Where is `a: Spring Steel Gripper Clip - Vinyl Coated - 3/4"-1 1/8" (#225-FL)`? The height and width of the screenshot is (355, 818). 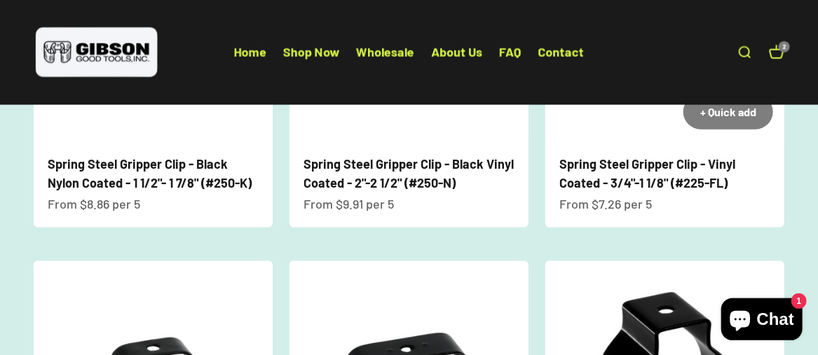
a: Spring Steel Gripper Clip - Vinyl Coated - 3/4"-1 1/8" (#225-FL) is located at coordinates (647, 173).